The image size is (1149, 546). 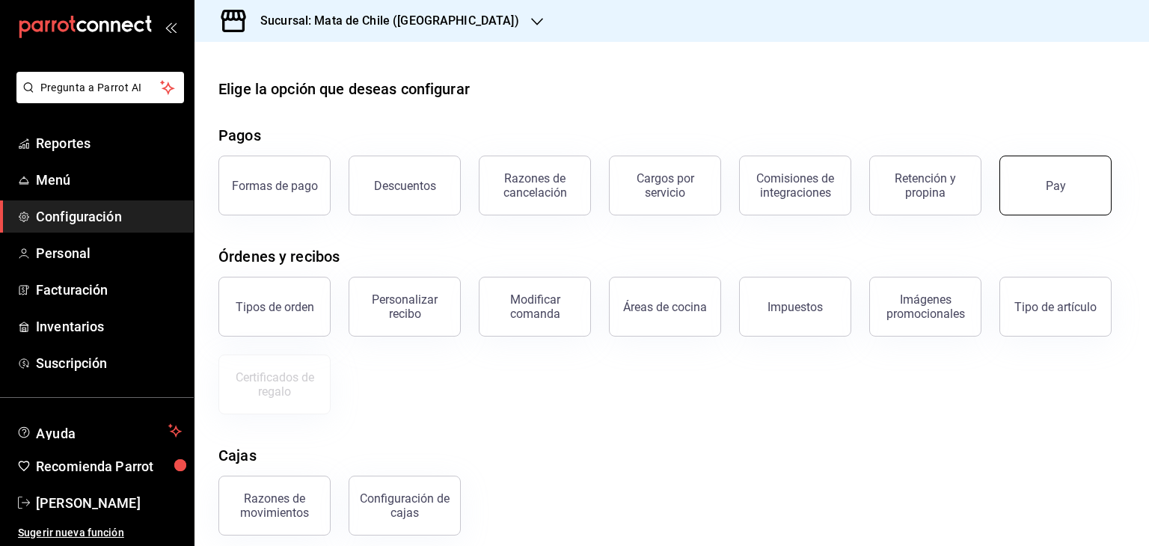 I want to click on div: Formas de pago, so click(x=275, y=186).